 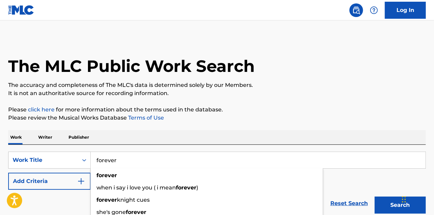 What do you see at coordinates (21, 10) in the screenshot?
I see `img: MLC Logo` at bounding box center [21, 10].